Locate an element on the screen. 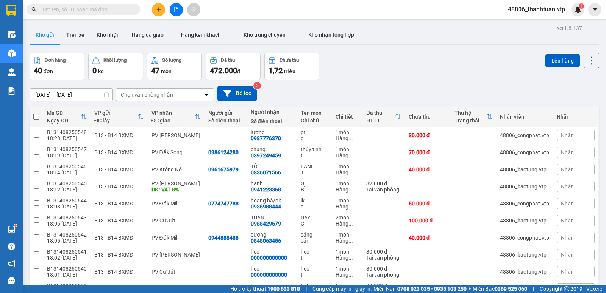 This screenshot has height=293, width=606. button: plus is located at coordinates (158, 9).